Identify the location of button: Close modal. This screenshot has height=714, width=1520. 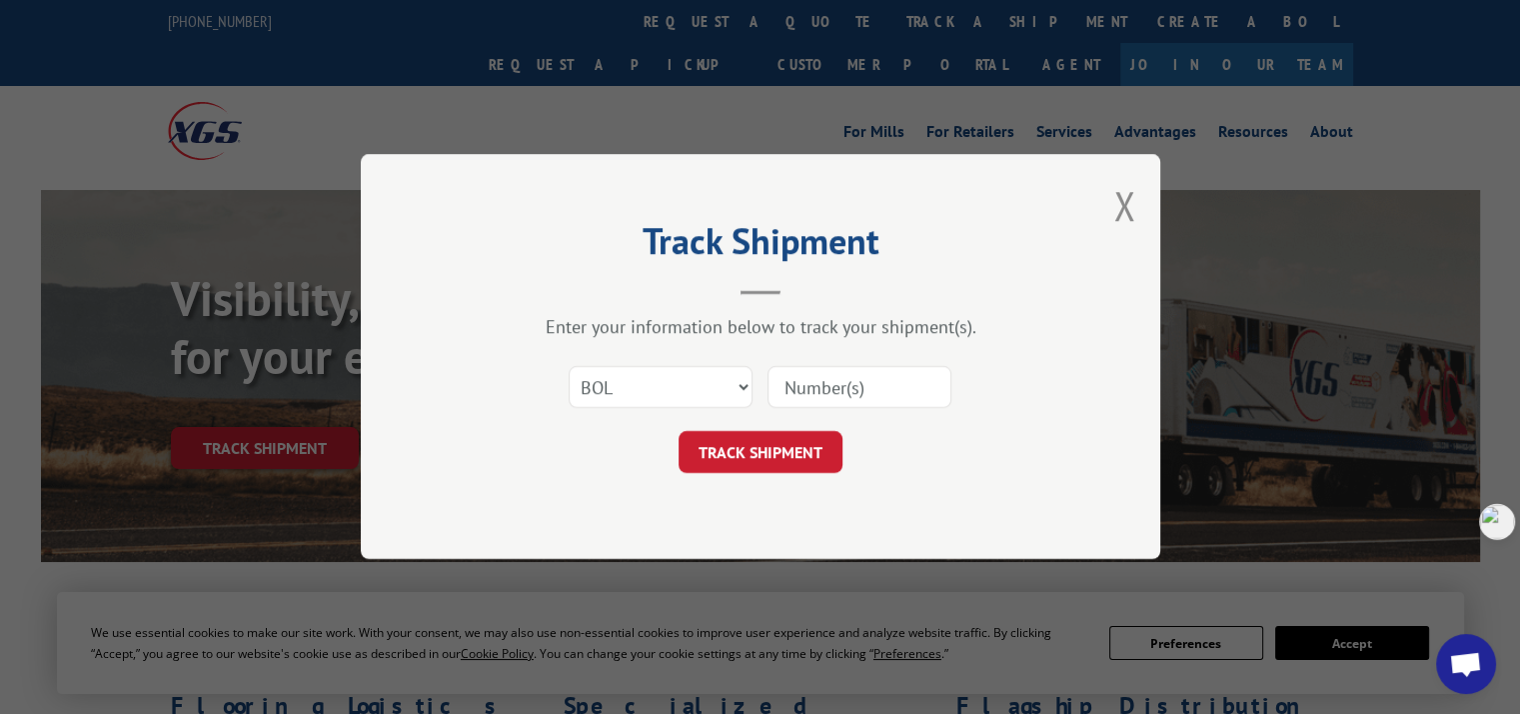
(1125, 205).